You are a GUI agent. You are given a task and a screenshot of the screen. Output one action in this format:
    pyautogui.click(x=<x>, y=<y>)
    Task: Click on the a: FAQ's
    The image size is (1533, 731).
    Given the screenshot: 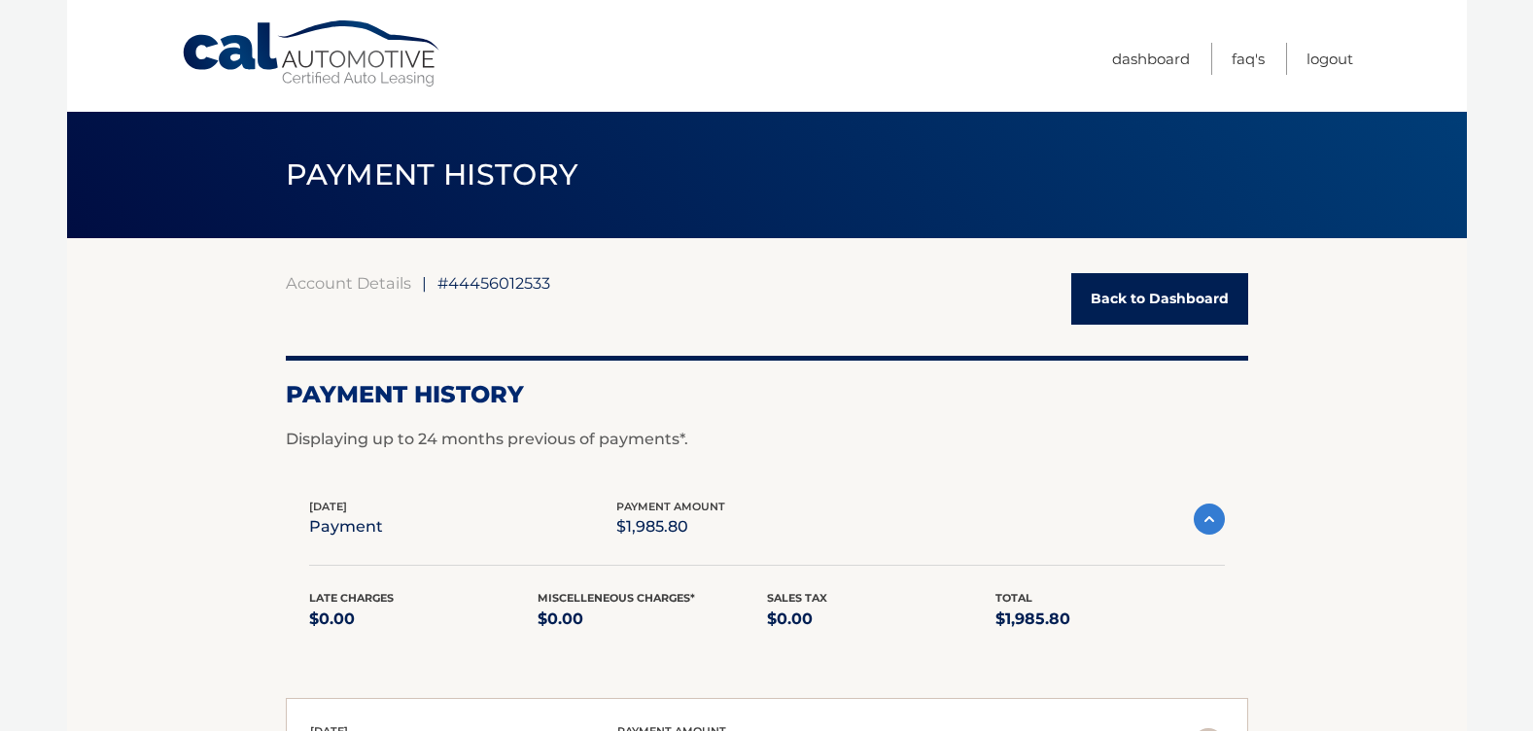 What is the action you would take?
    pyautogui.click(x=1248, y=58)
    